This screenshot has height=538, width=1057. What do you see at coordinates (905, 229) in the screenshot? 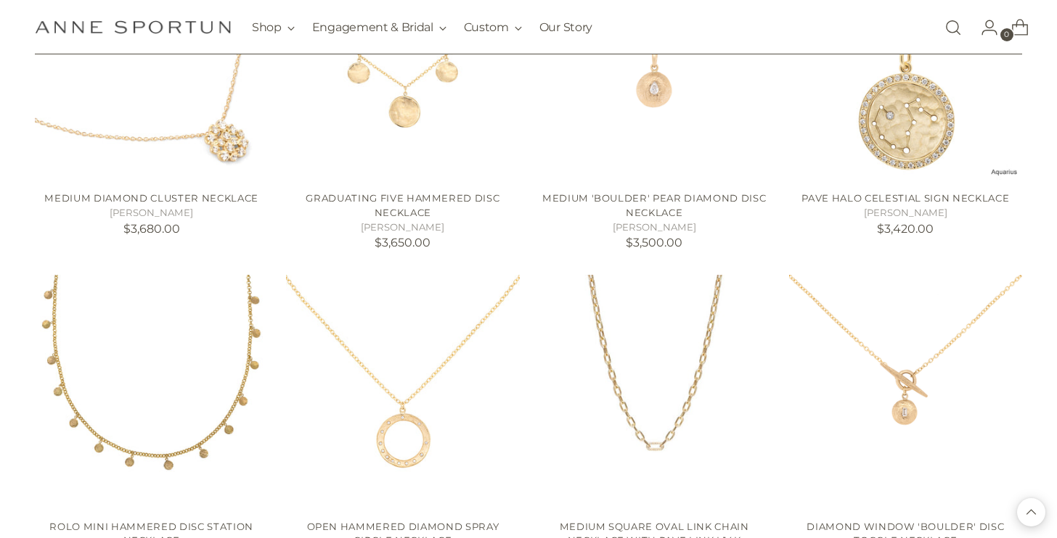
I see `span: $3,420.00` at bounding box center [905, 229].